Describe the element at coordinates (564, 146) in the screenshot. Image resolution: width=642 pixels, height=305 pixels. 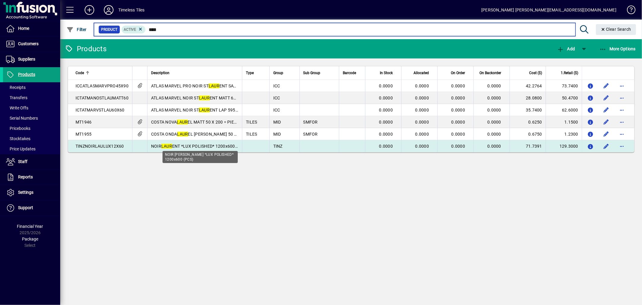
I see `td: 129.3000` at that location.